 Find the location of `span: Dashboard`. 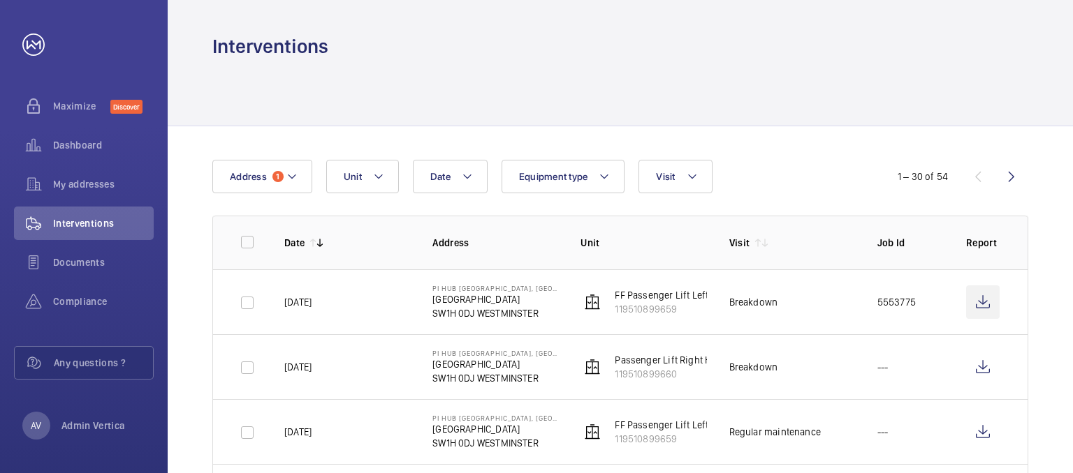

span: Dashboard is located at coordinates (103, 145).